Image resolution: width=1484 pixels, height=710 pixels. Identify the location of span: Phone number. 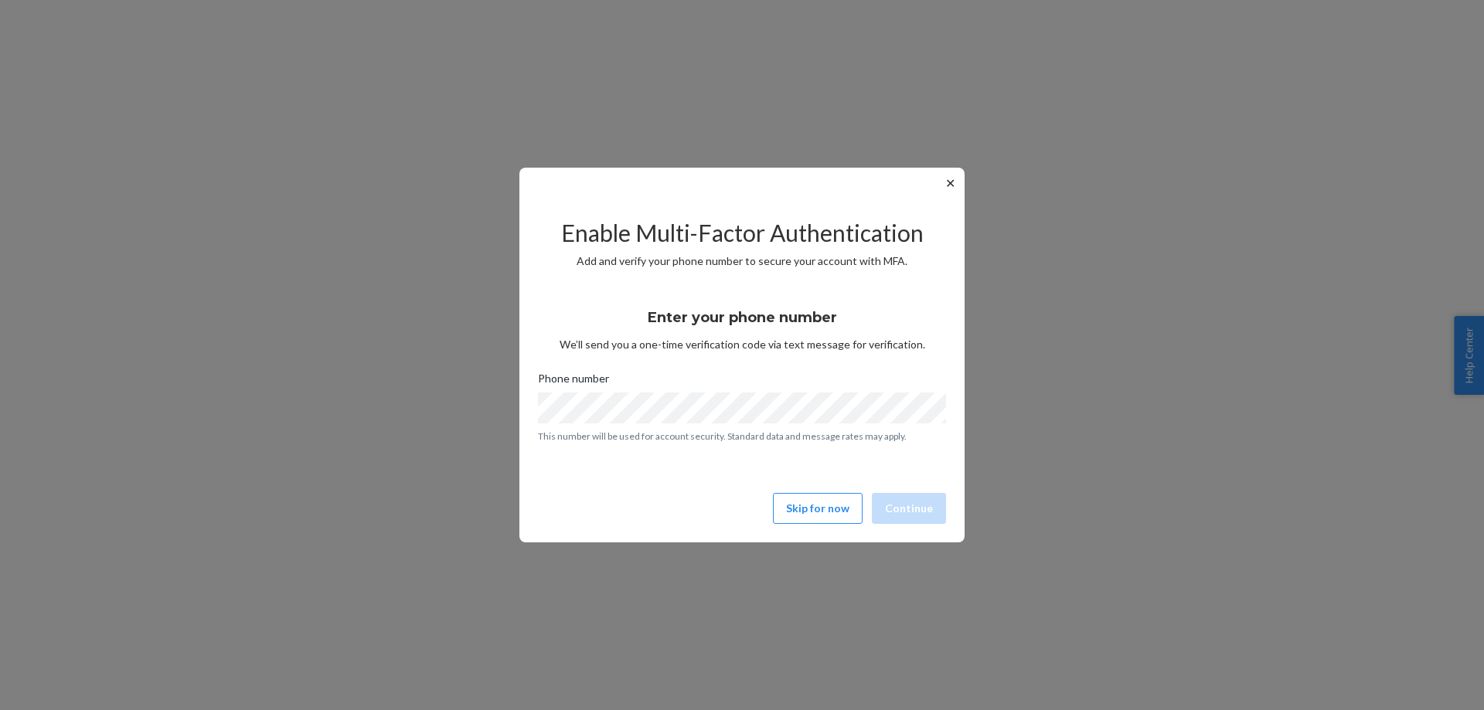
(574, 382).